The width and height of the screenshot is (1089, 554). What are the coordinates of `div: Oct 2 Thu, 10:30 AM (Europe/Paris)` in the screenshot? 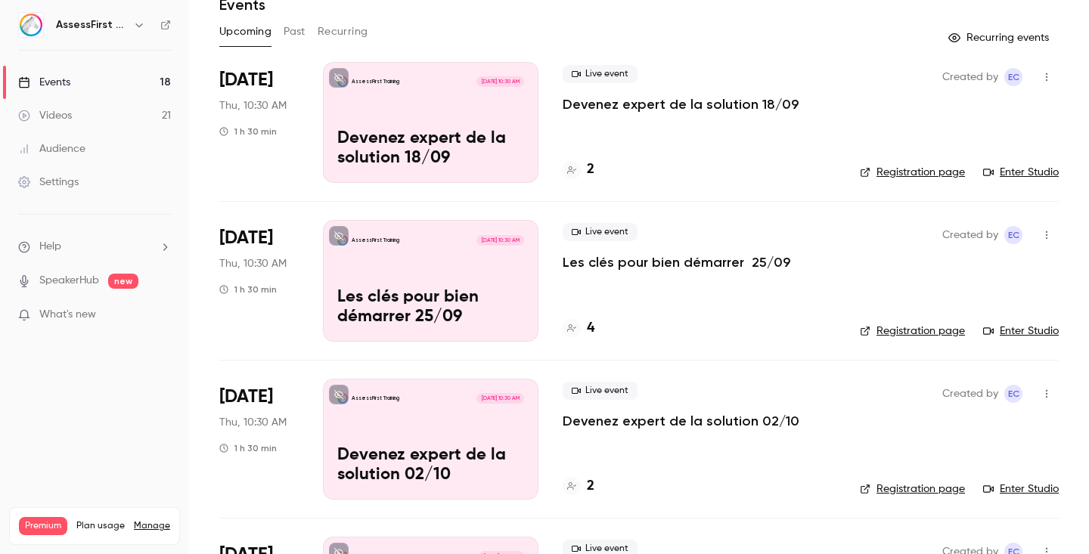 It's located at (259, 440).